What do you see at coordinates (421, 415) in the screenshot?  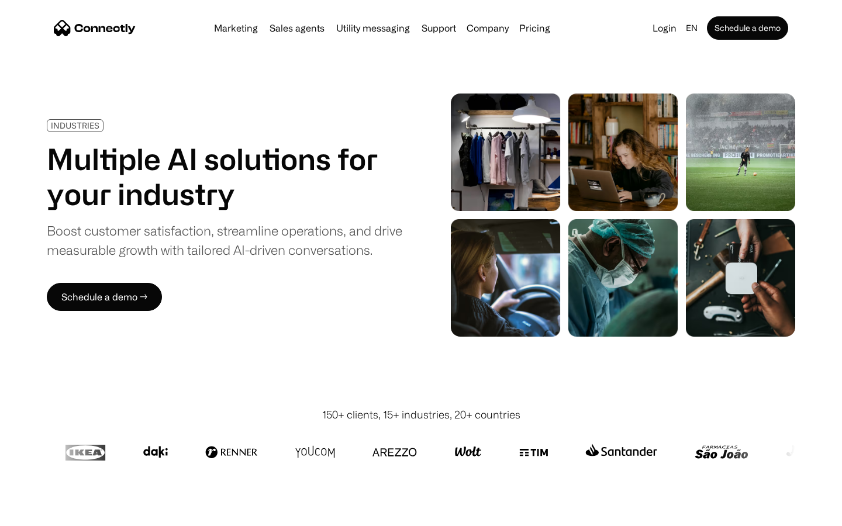 I see `div: 150+ clients, 15+ industries, 20+ countries` at bounding box center [421, 415].